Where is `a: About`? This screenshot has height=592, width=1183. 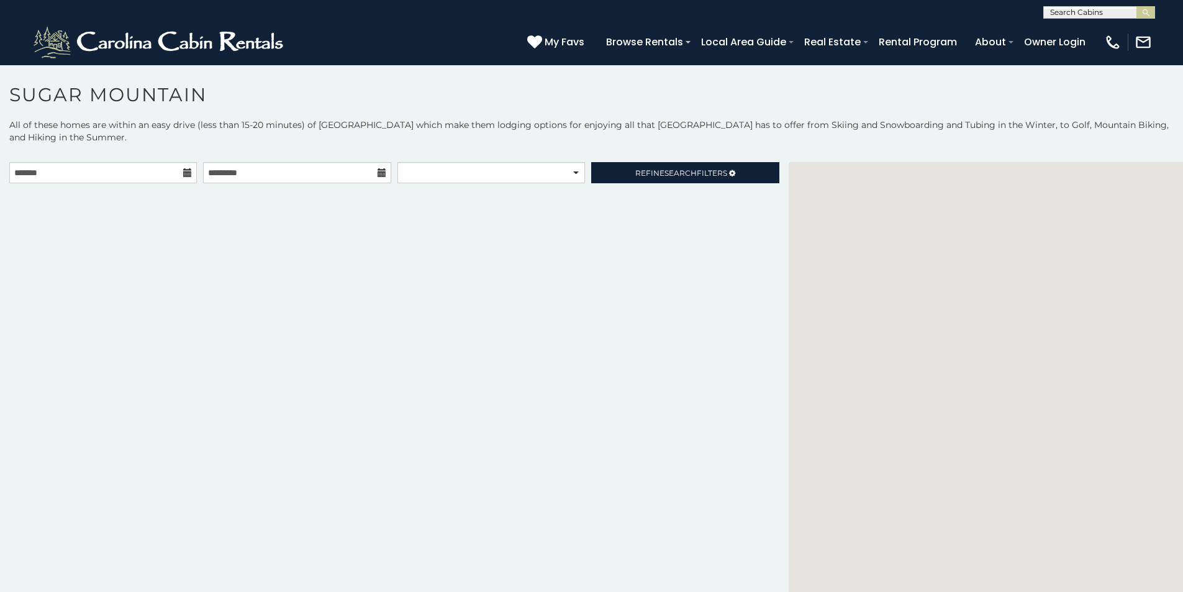 a: About is located at coordinates (990, 42).